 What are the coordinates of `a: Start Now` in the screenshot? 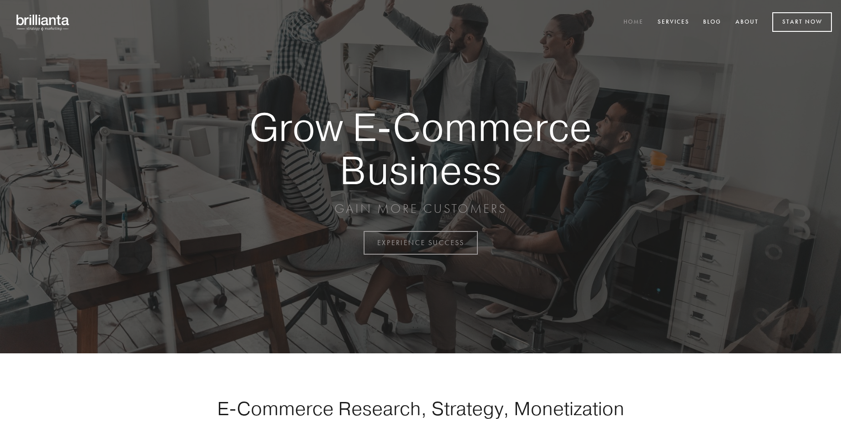 It's located at (802, 22).